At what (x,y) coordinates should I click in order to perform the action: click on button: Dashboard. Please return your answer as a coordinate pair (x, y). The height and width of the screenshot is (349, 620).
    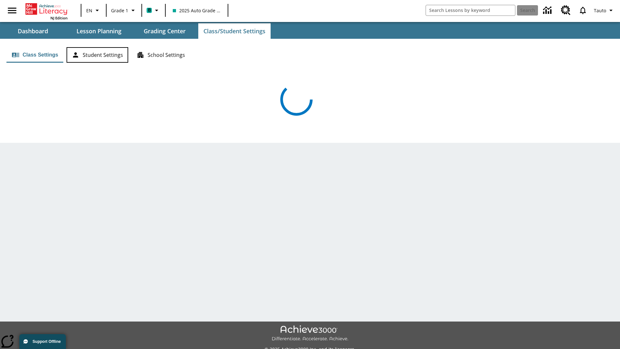
    Looking at the image, I should click on (33, 31).